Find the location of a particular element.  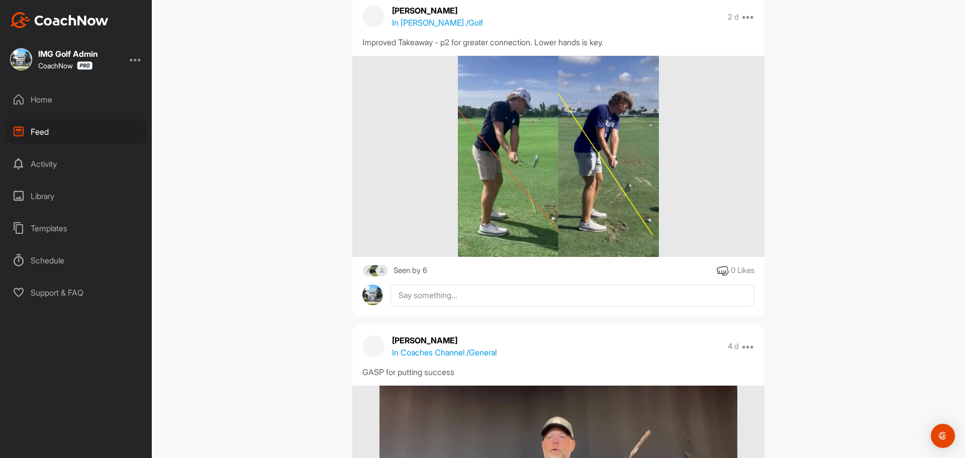

div: Improved Takeaway - p2 for greater connection. Lower hands is key. is located at coordinates (558, 42).